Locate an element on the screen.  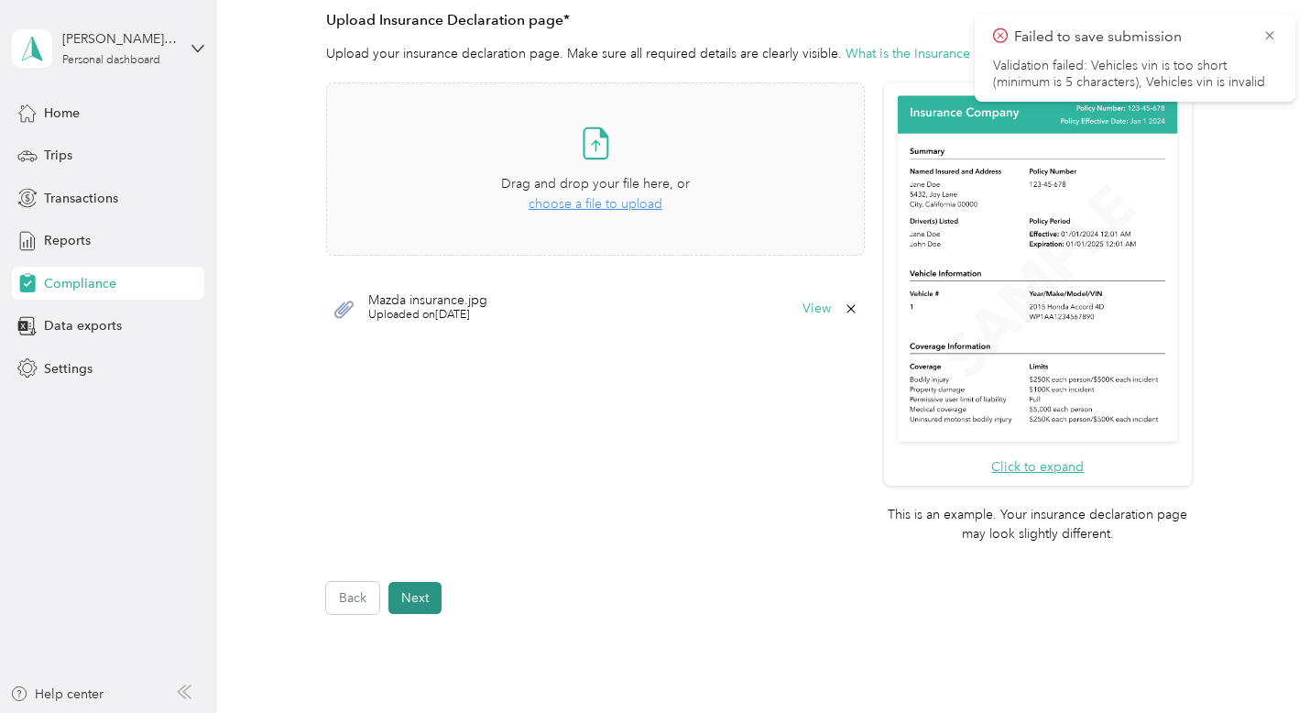
button: View is located at coordinates (816, 309).